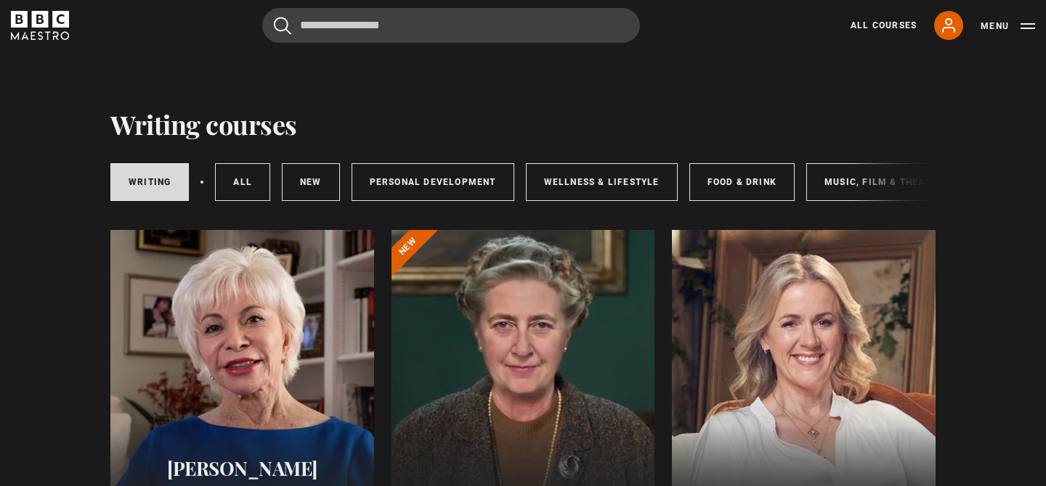  Describe the element at coordinates (883, 25) in the screenshot. I see `a: All Courses` at that location.